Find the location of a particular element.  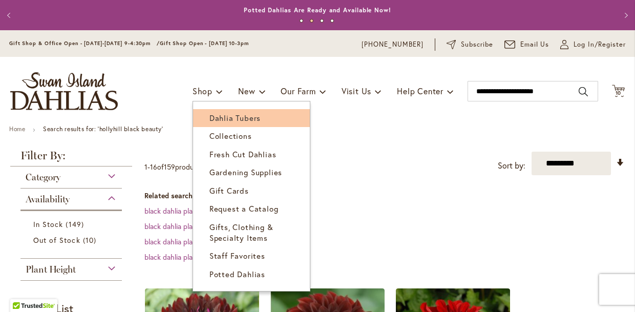

a: Email Us is located at coordinates (527, 45).